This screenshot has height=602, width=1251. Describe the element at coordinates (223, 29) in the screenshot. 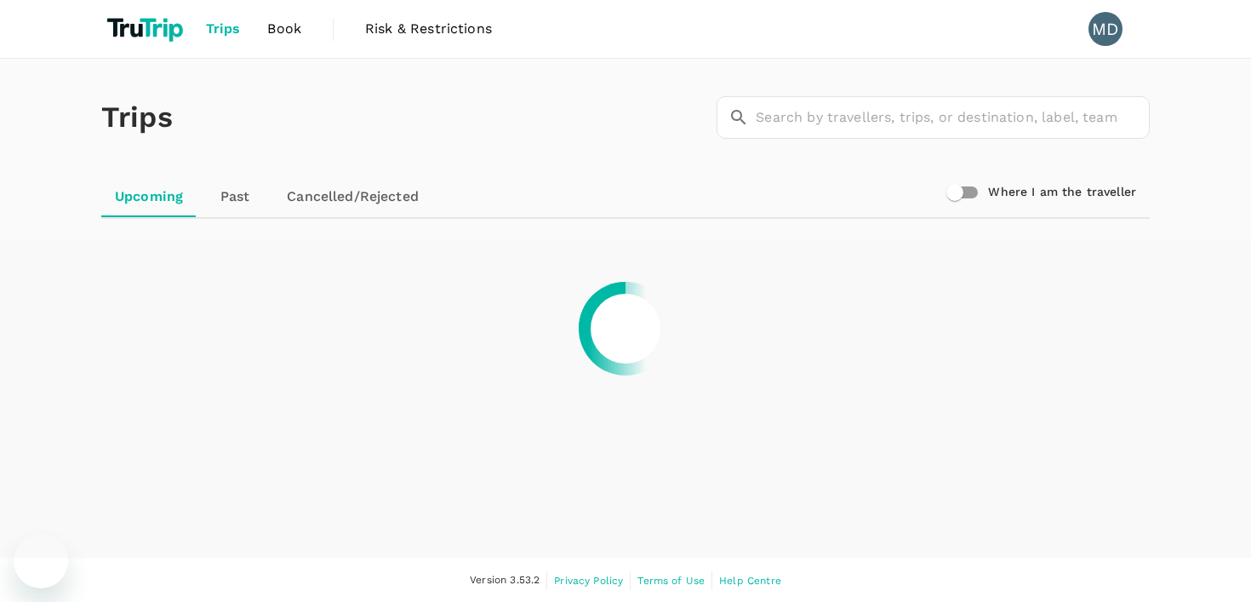

I see `span: Trips` at that location.